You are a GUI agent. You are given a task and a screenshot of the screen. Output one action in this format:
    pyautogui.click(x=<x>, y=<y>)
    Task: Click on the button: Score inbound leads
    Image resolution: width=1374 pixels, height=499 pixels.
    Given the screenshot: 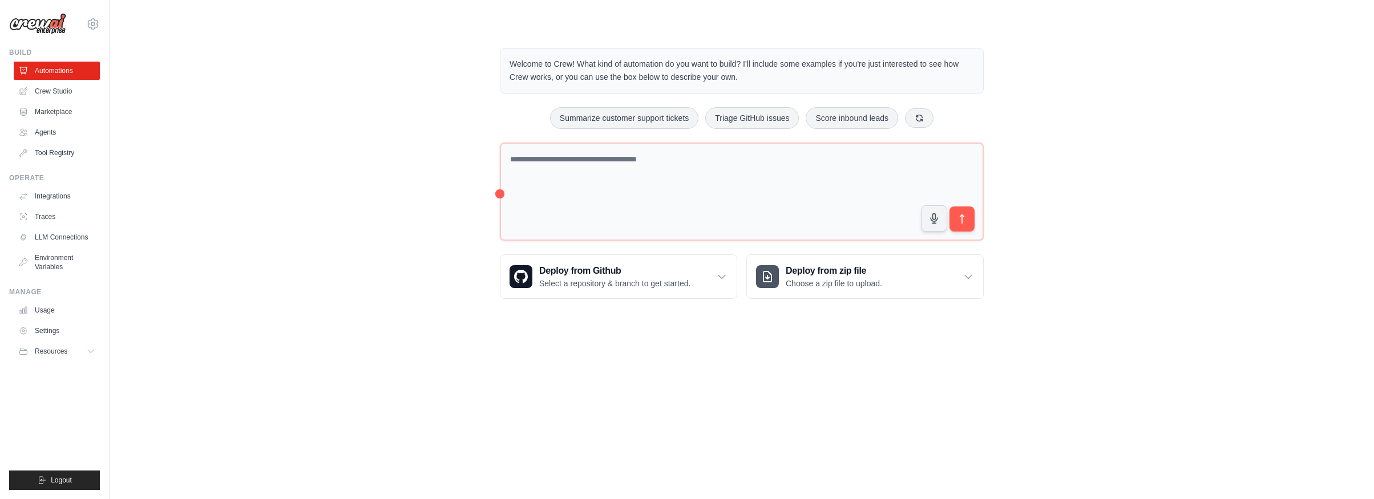 What is the action you would take?
    pyautogui.click(x=852, y=118)
    